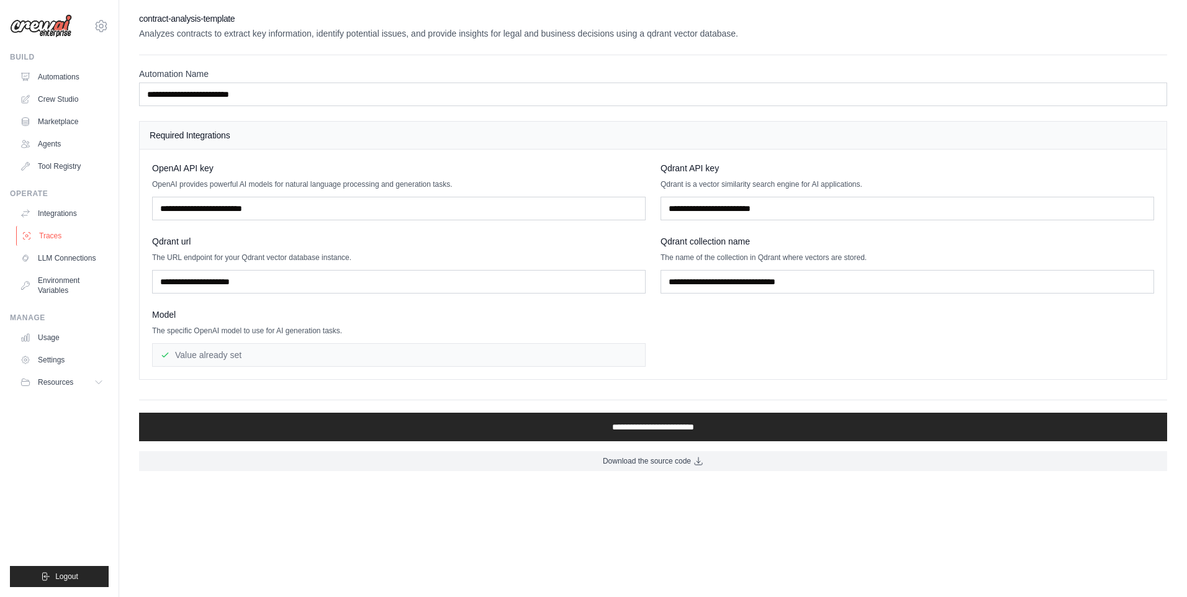 Image resolution: width=1187 pixels, height=597 pixels. What do you see at coordinates (61, 77) in the screenshot?
I see `a: Automations` at bounding box center [61, 77].